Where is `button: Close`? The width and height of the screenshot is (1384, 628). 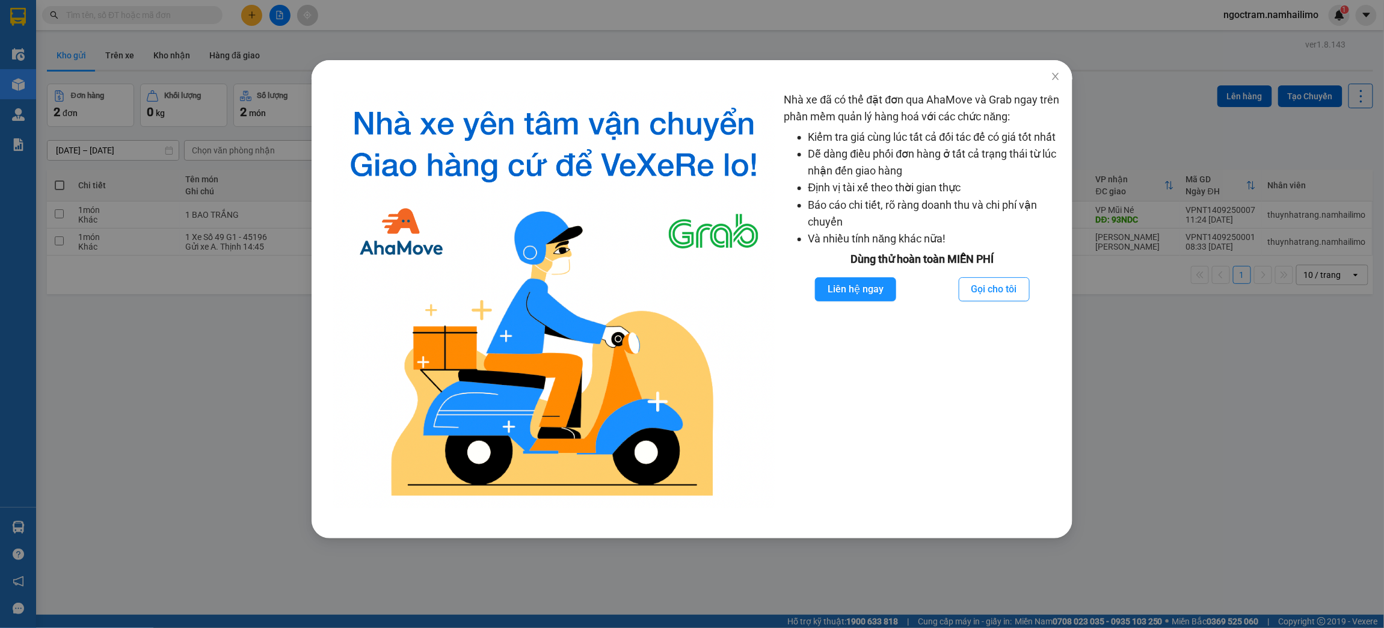
button: Close is located at coordinates (1056, 77).